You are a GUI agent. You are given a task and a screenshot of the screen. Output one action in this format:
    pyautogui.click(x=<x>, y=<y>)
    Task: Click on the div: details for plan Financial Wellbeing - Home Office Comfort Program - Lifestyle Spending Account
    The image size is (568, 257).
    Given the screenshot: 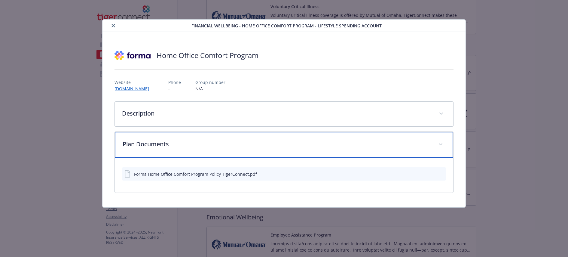 What is the action you would take?
    pyautogui.click(x=284, y=113)
    